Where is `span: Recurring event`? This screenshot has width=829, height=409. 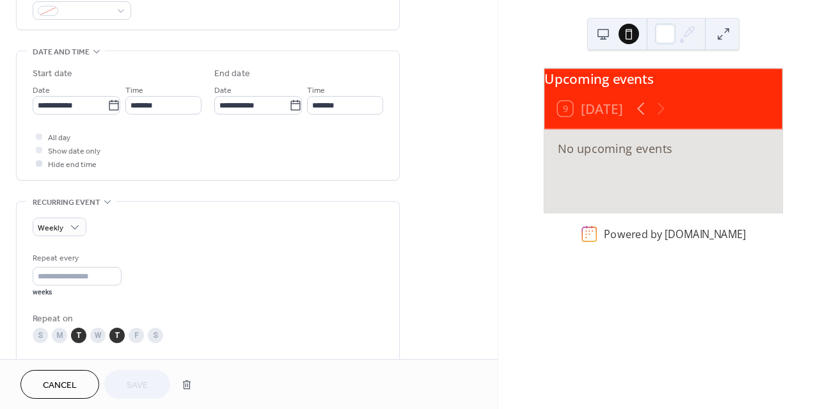 span: Recurring event is located at coordinates (67, 202).